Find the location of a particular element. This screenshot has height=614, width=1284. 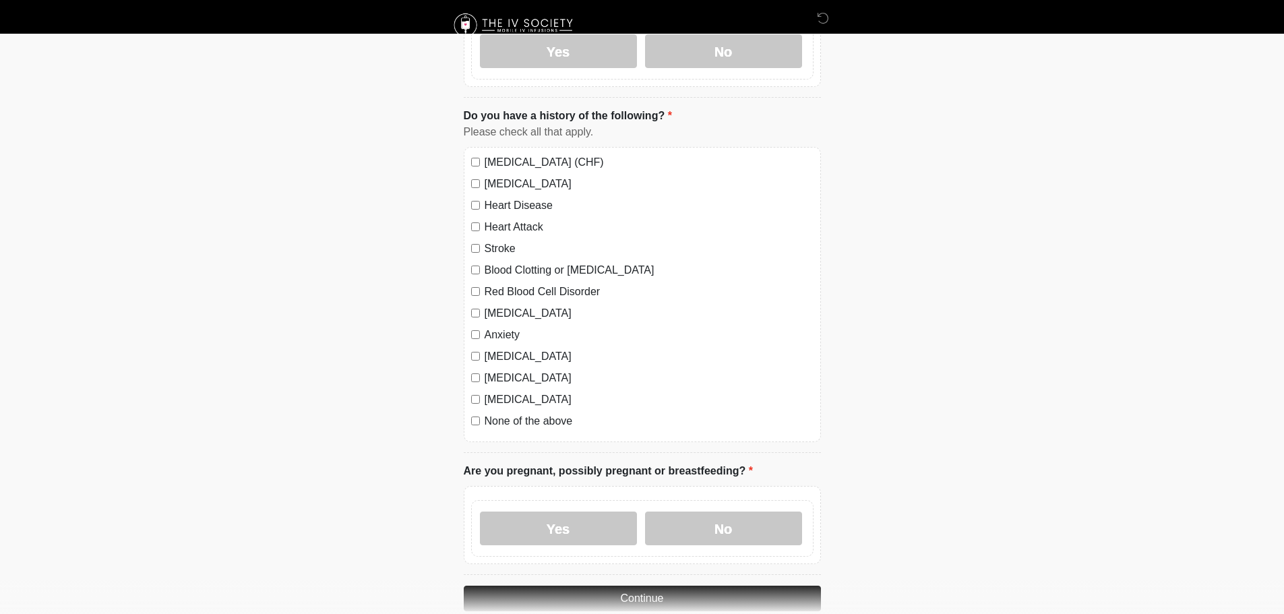

input: None of the above is located at coordinates (475, 421).